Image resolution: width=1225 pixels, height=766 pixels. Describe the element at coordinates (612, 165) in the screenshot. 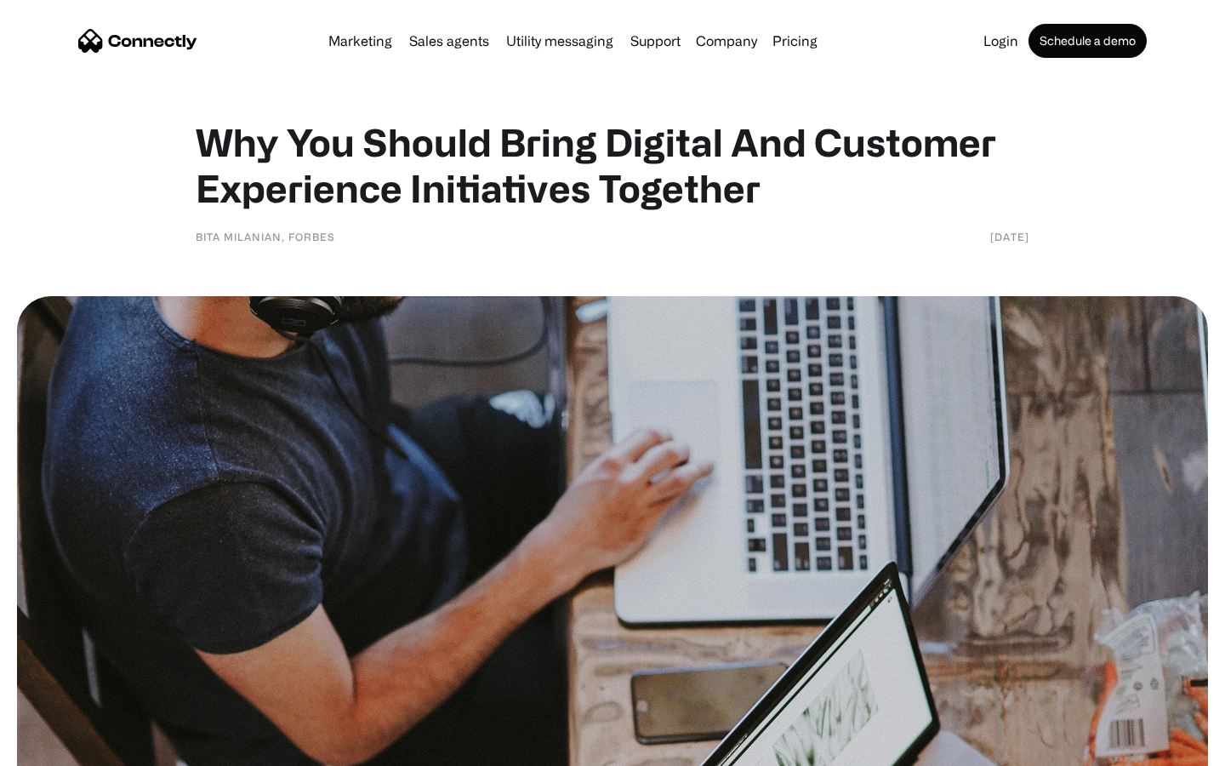

I see `h1: Why You Should Bring Digital And Customer Experience Initiatives Together` at that location.